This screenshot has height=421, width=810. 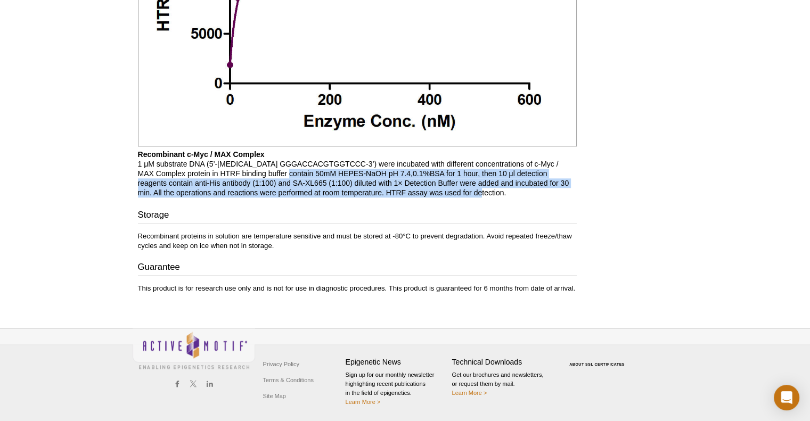 What do you see at coordinates (357, 268) in the screenshot?
I see `h3: Guarantee` at bounding box center [357, 268].